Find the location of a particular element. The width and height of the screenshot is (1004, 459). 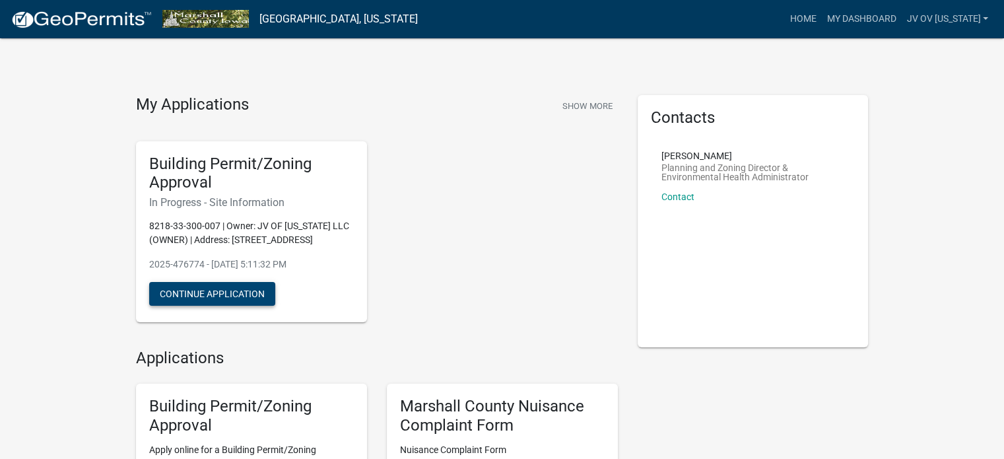

p: Nuisance Complaint Form is located at coordinates (502, 449).